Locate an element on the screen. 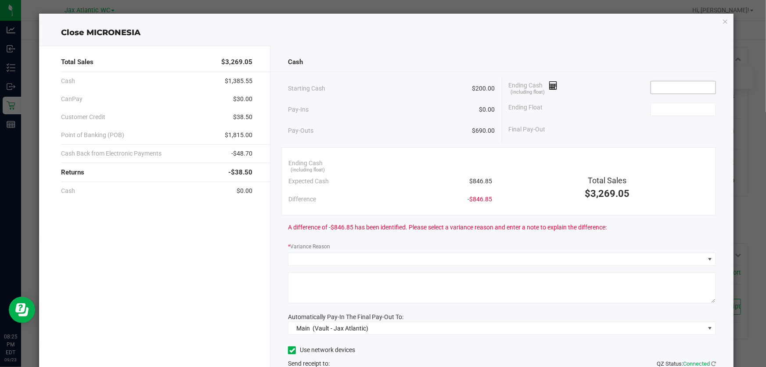  span: Main is located at coordinates (303, 328).